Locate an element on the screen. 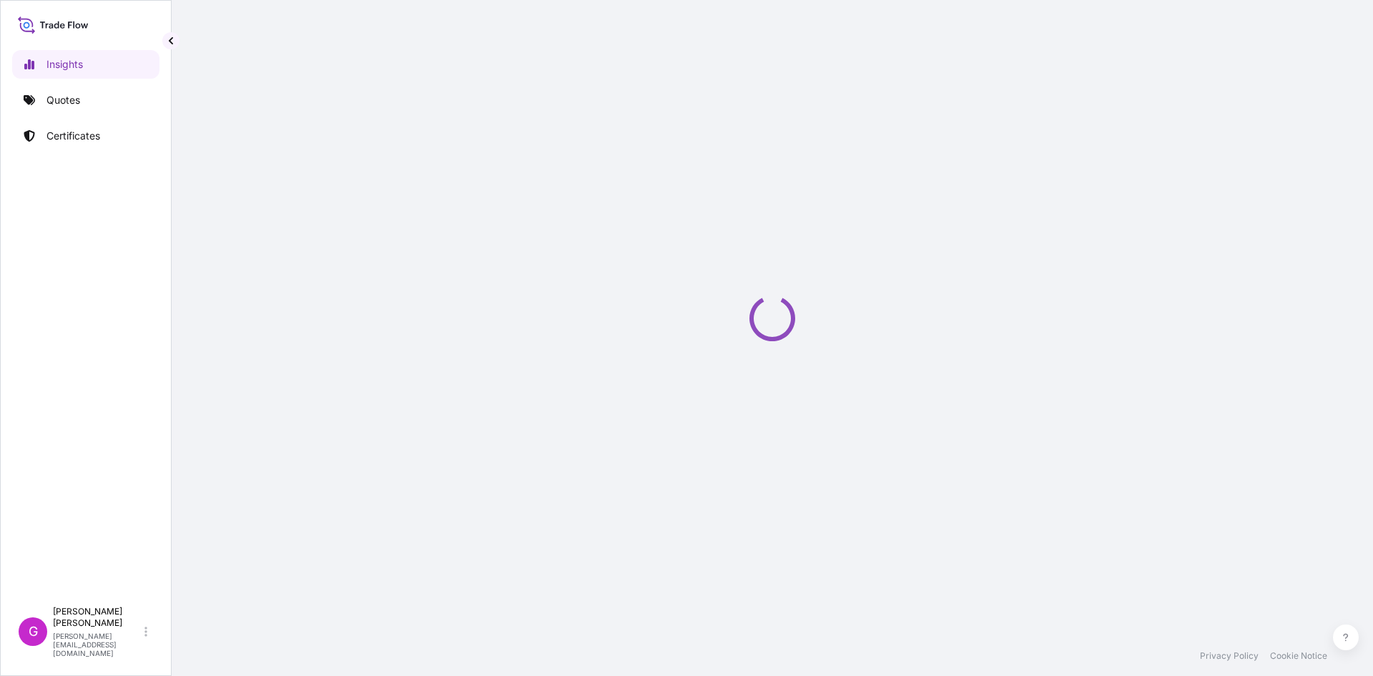 The height and width of the screenshot is (676, 1373). a: Cookie Notice is located at coordinates (1299, 656).